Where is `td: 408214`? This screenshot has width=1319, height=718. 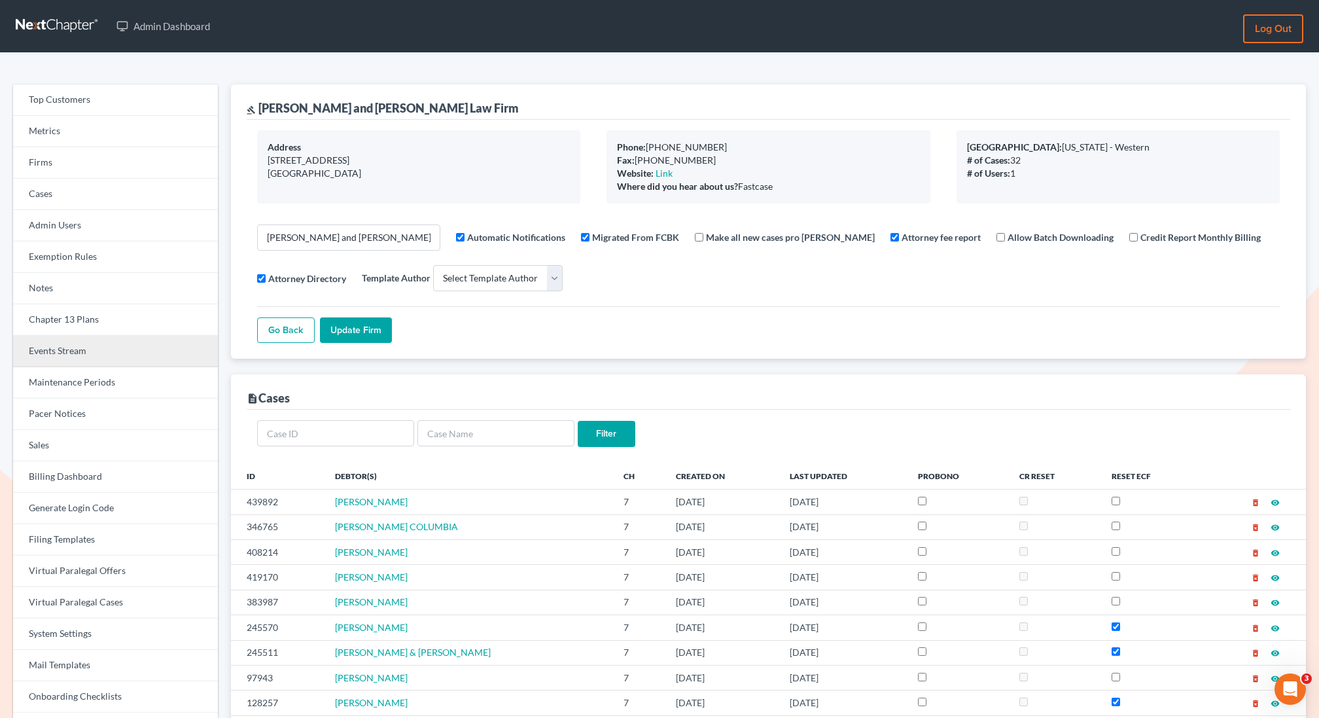
td: 408214 is located at coordinates (278, 551).